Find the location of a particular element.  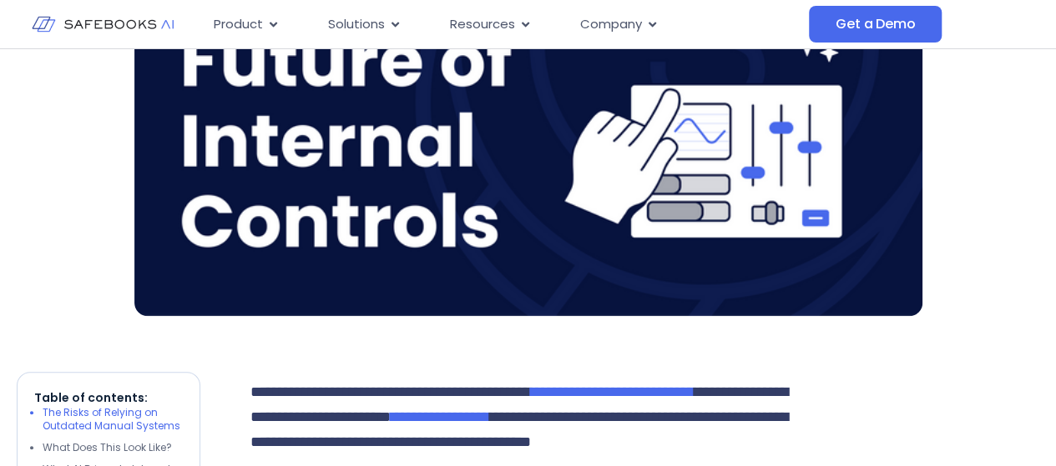

span: Solutions is located at coordinates (356, 24).